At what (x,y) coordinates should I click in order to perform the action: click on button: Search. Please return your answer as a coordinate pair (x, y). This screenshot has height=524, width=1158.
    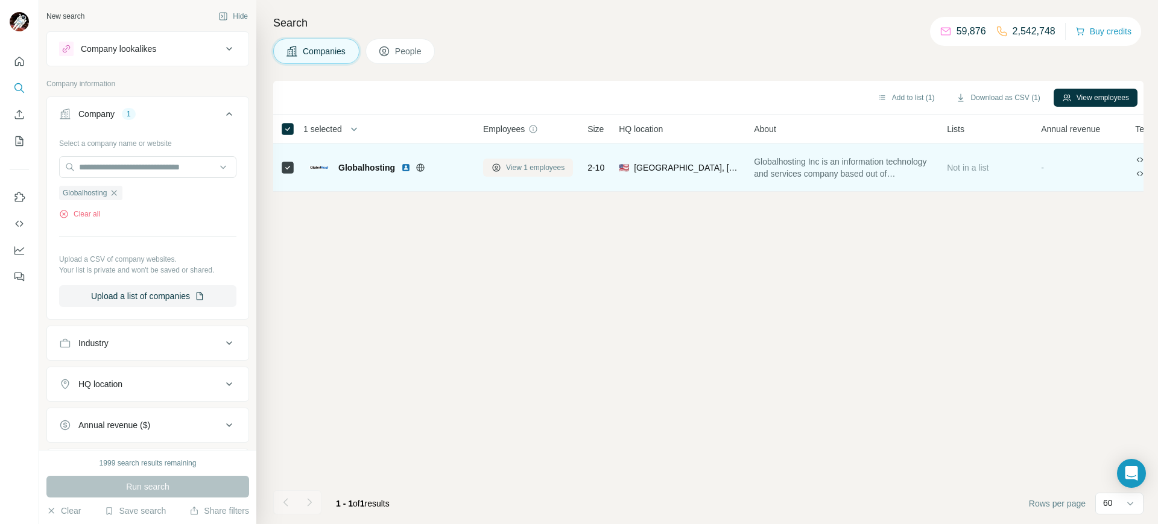
    Looking at the image, I should click on (19, 88).